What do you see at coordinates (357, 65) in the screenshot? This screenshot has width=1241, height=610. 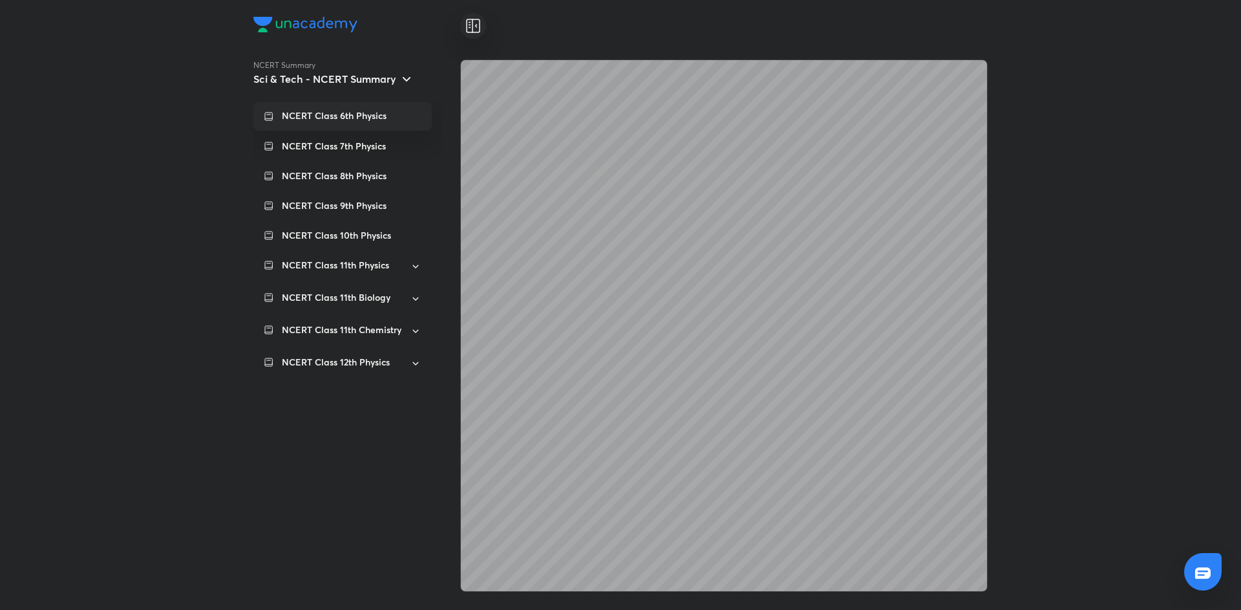 I see `p: NCERT Summary` at bounding box center [357, 65].